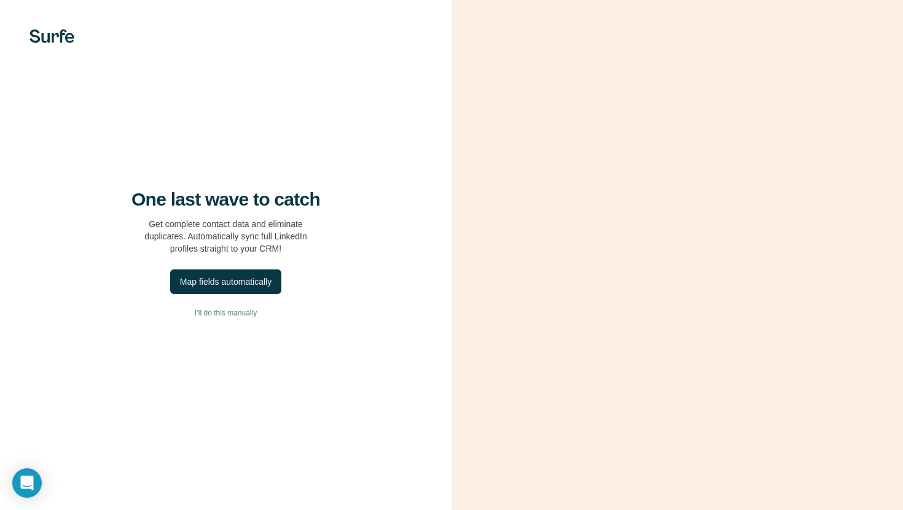 This screenshot has height=510, width=903. Describe the element at coordinates (225, 313) in the screenshot. I see `span: I’ll do this manually` at that location.